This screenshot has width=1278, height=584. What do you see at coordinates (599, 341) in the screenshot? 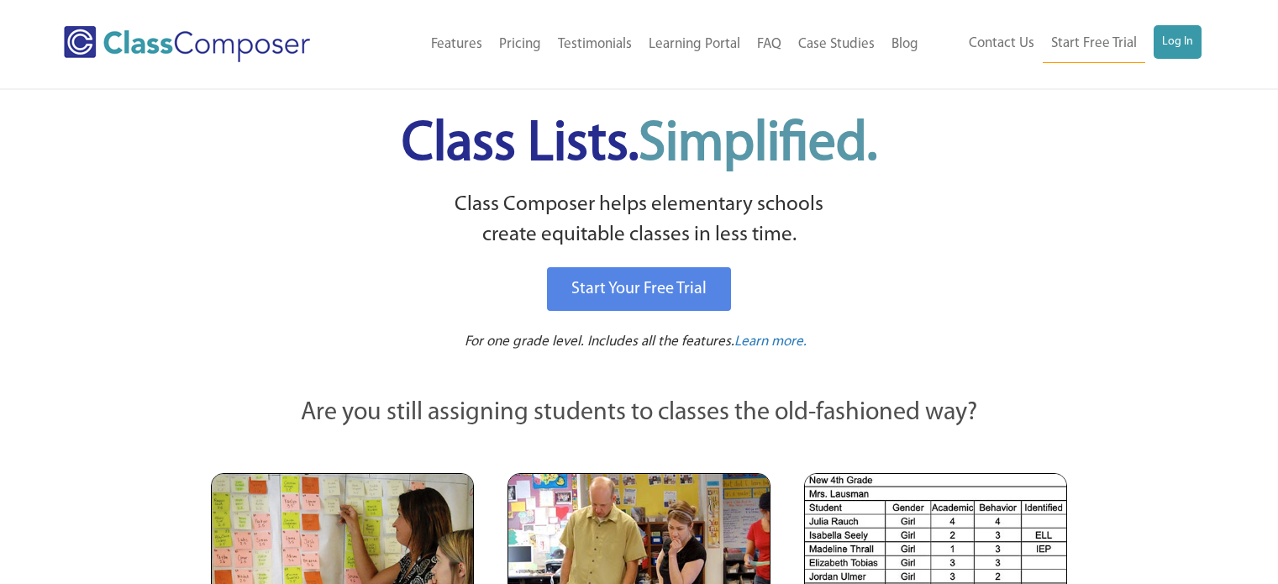
I see `span: For one grade level. Includes all the features.` at bounding box center [599, 341].